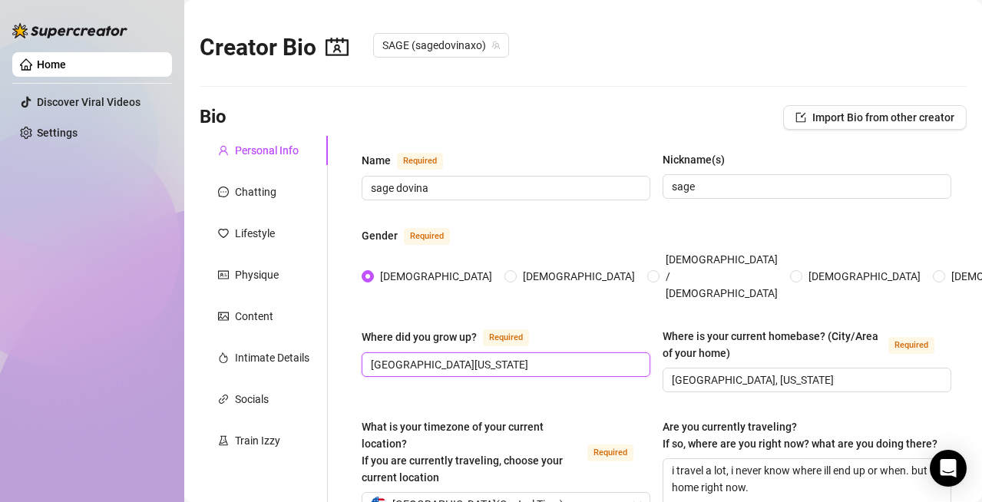 The image size is (982, 502). What do you see at coordinates (419, 337) in the screenshot?
I see `div: Where did you grow up?` at bounding box center [419, 337].